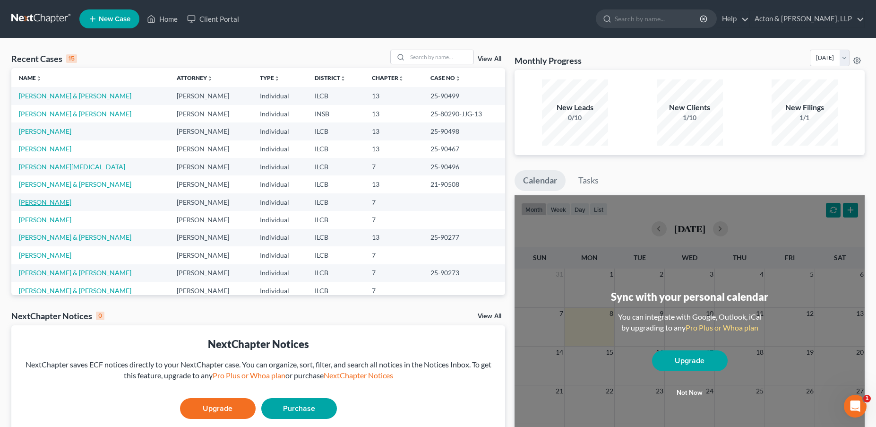 The height and width of the screenshot is (427, 876). Describe the element at coordinates (213, 19) in the screenshot. I see `a: Client Portal` at that location.